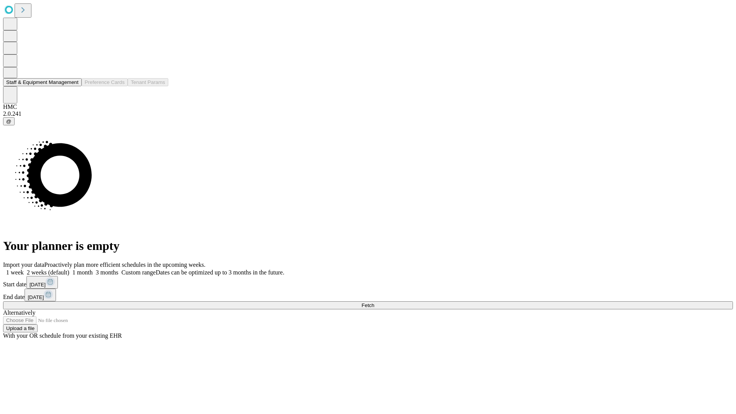 The width and height of the screenshot is (736, 414). What do you see at coordinates (82, 272) in the screenshot?
I see `span: 1 month` at bounding box center [82, 272].